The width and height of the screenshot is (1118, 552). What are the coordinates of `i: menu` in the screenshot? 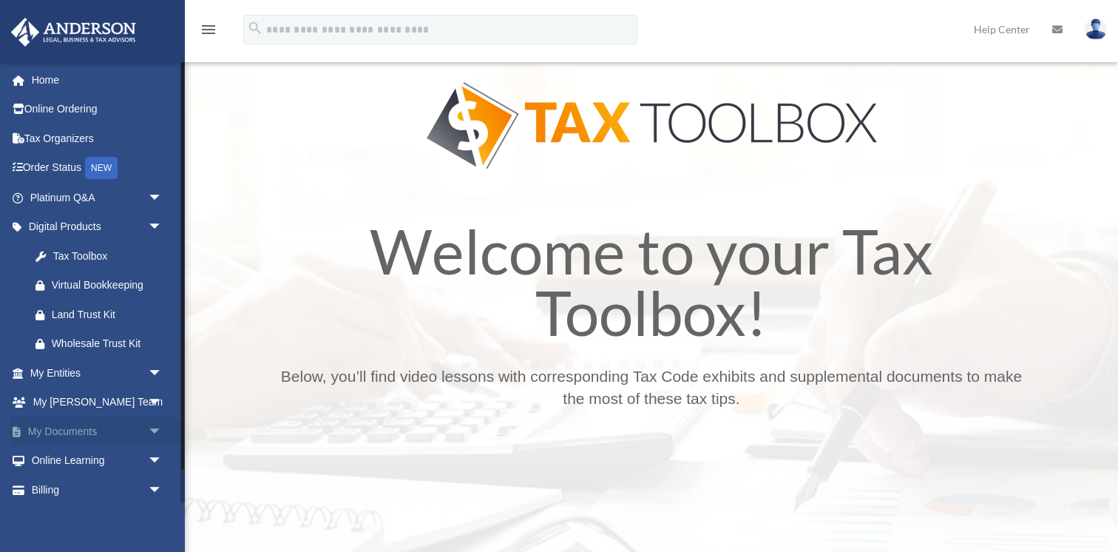 It's located at (209, 30).